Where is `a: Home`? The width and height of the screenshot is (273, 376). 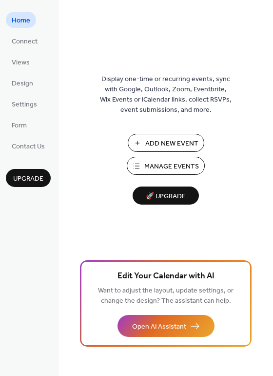 a: Home is located at coordinates (21, 20).